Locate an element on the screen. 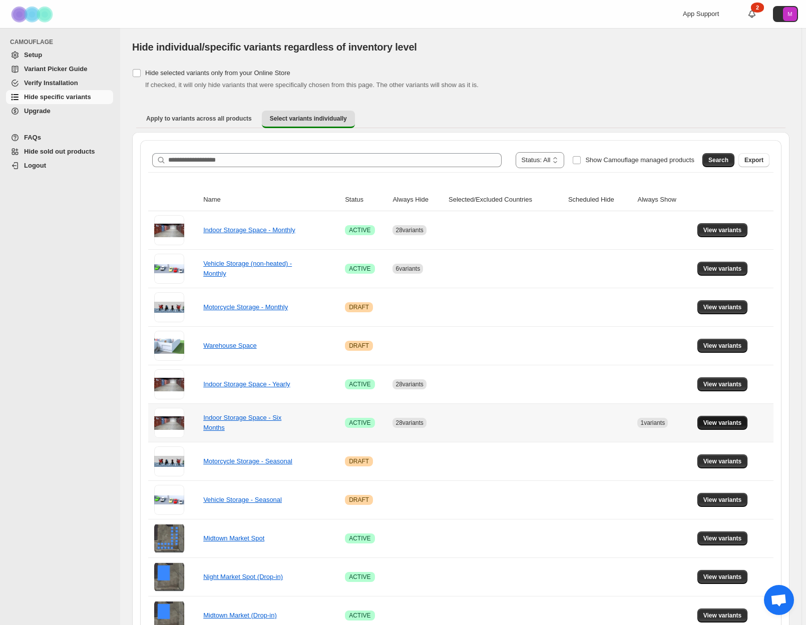 The height and width of the screenshot is (625, 806). span: CAMOUFLAGE is located at coordinates (63, 42).